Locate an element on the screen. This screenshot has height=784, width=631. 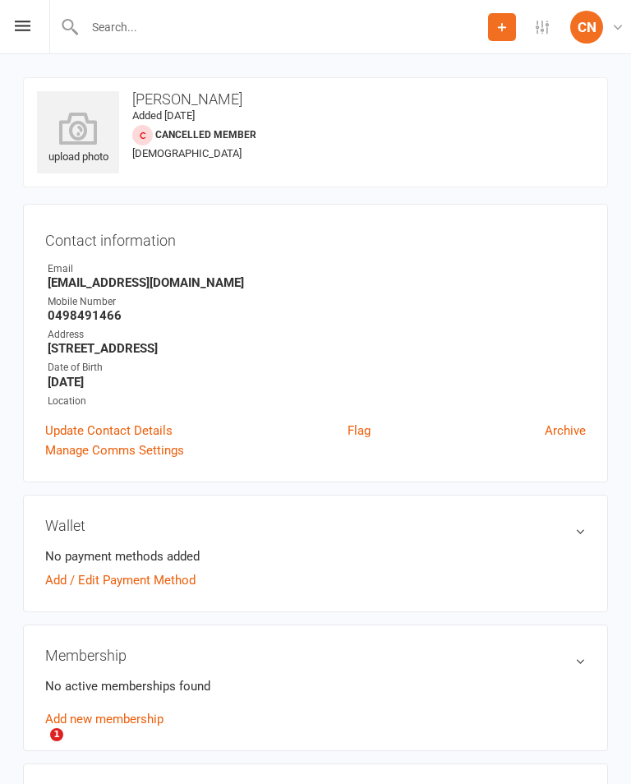
strong: 0498491466 is located at coordinates (317, 316).